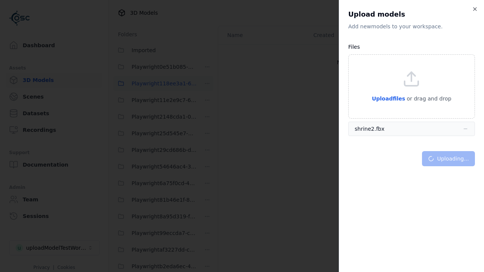 This screenshot has height=272, width=484. What do you see at coordinates (429, 99) in the screenshot?
I see `p: or drag and drop` at bounding box center [429, 99].